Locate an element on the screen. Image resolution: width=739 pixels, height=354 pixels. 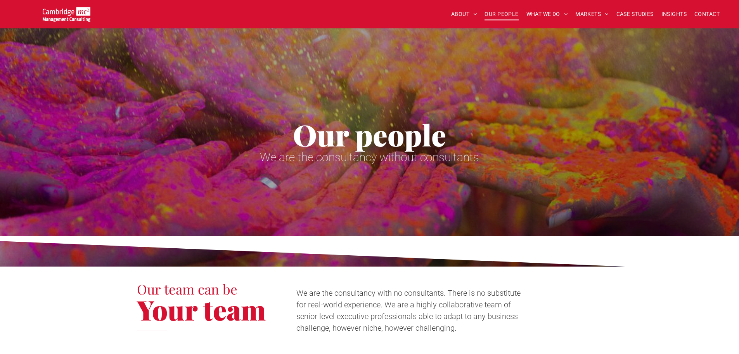
a: ABOUT is located at coordinates (464, 14).